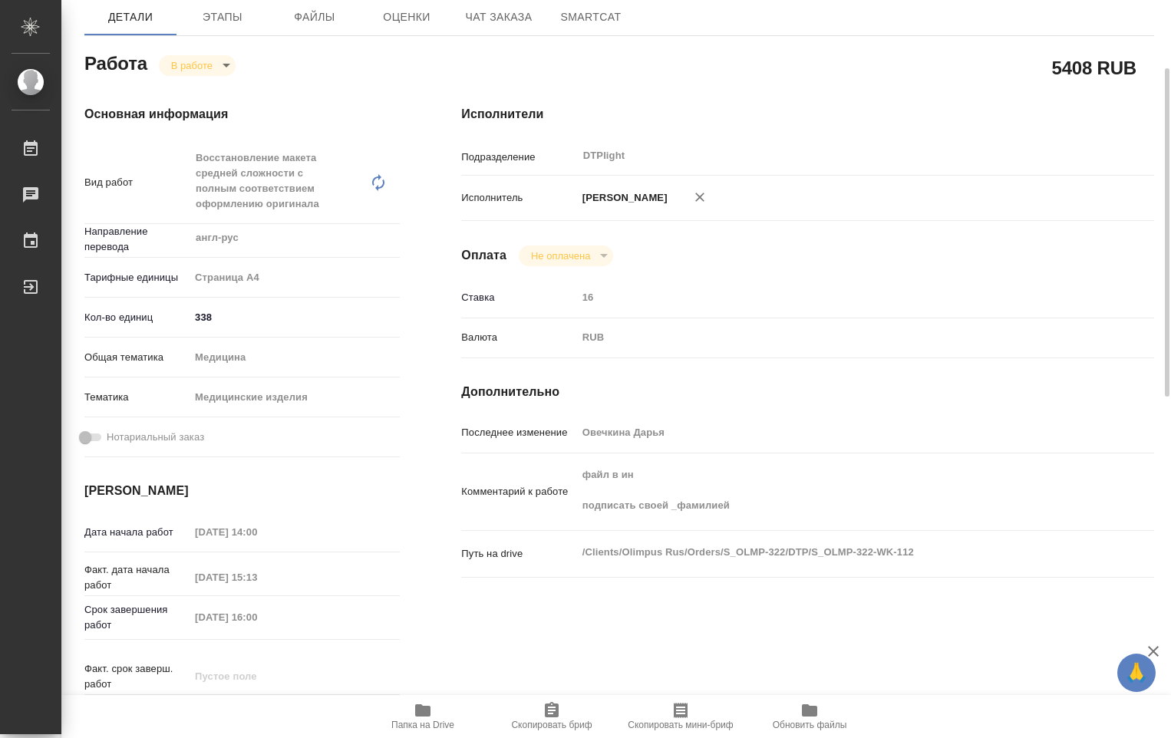 The height and width of the screenshot is (738, 1171). What do you see at coordinates (552, 717) in the screenshot?
I see `button: Скопировать бриф` at bounding box center [552, 717].